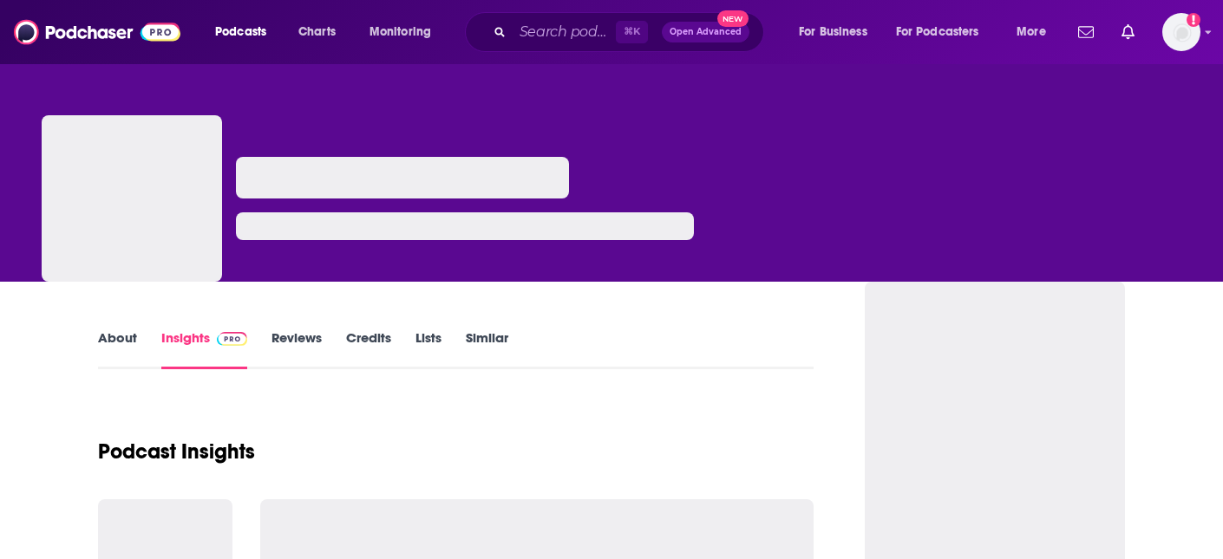  What do you see at coordinates (631, 32) in the screenshot?
I see `span: ⌘ K` at bounding box center [631, 32].